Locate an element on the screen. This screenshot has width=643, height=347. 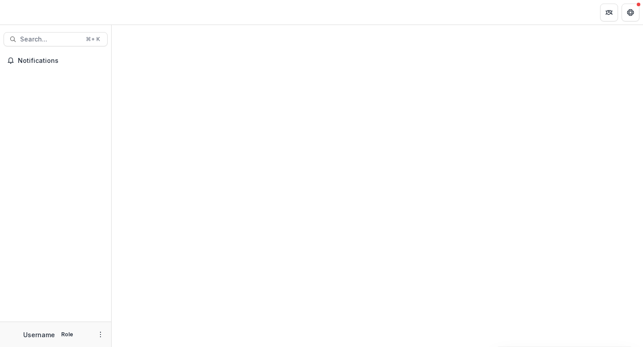
button: Search... is located at coordinates (55, 39).